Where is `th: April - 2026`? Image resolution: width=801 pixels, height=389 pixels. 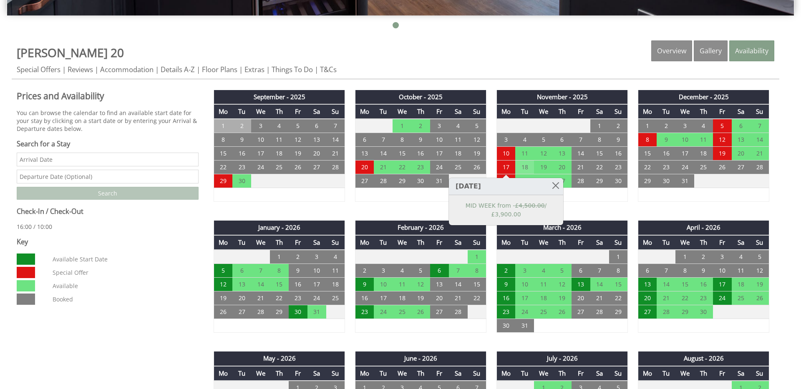 th: April - 2026 is located at coordinates (704, 228).